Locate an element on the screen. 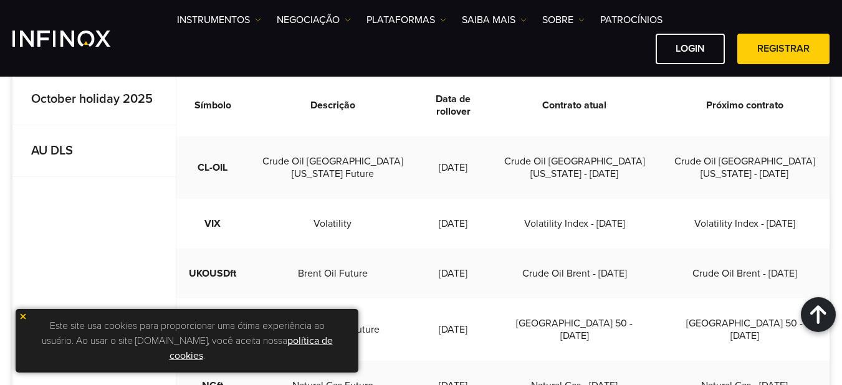 Image resolution: width=842 pixels, height=385 pixels. p: Este site usa cookies para proporcionar uma ótima experiência ao usuário. Ao usar o site [DOMAIN_... is located at coordinates (187, 341).